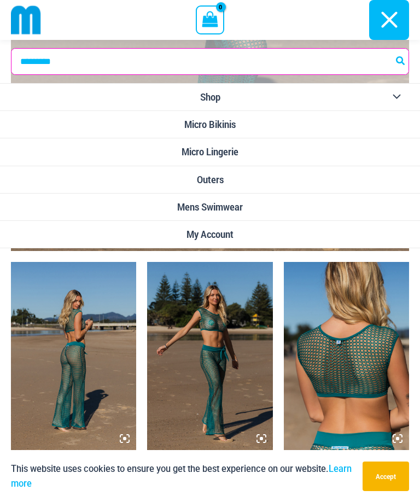 The width and height of the screenshot is (420, 502). What do you see at coordinates (26, 20) in the screenshot?
I see `img: cropped mm emblem` at bounding box center [26, 20].